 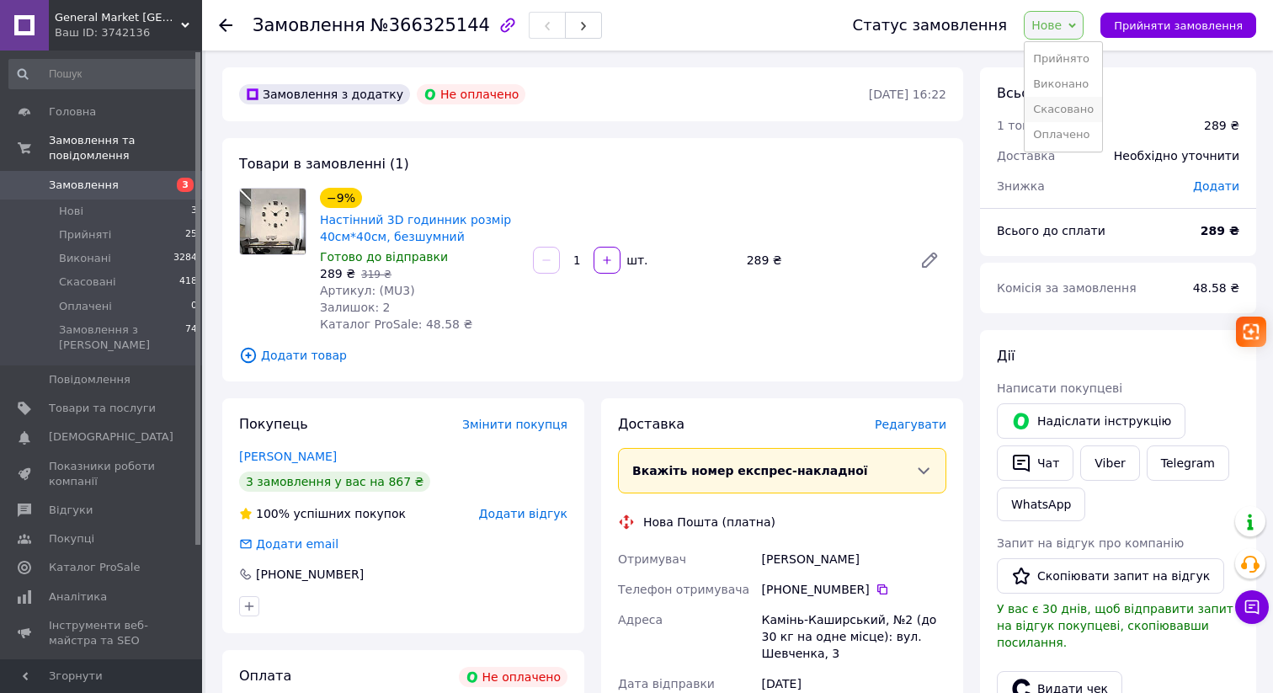 What do you see at coordinates (515, 424) in the screenshot?
I see `span: Змінити покупця` at bounding box center [515, 424].